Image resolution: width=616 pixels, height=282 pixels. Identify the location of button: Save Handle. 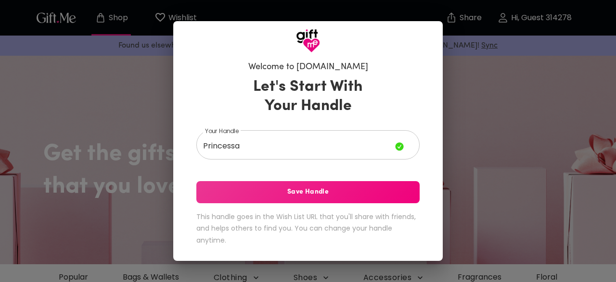
(308, 192).